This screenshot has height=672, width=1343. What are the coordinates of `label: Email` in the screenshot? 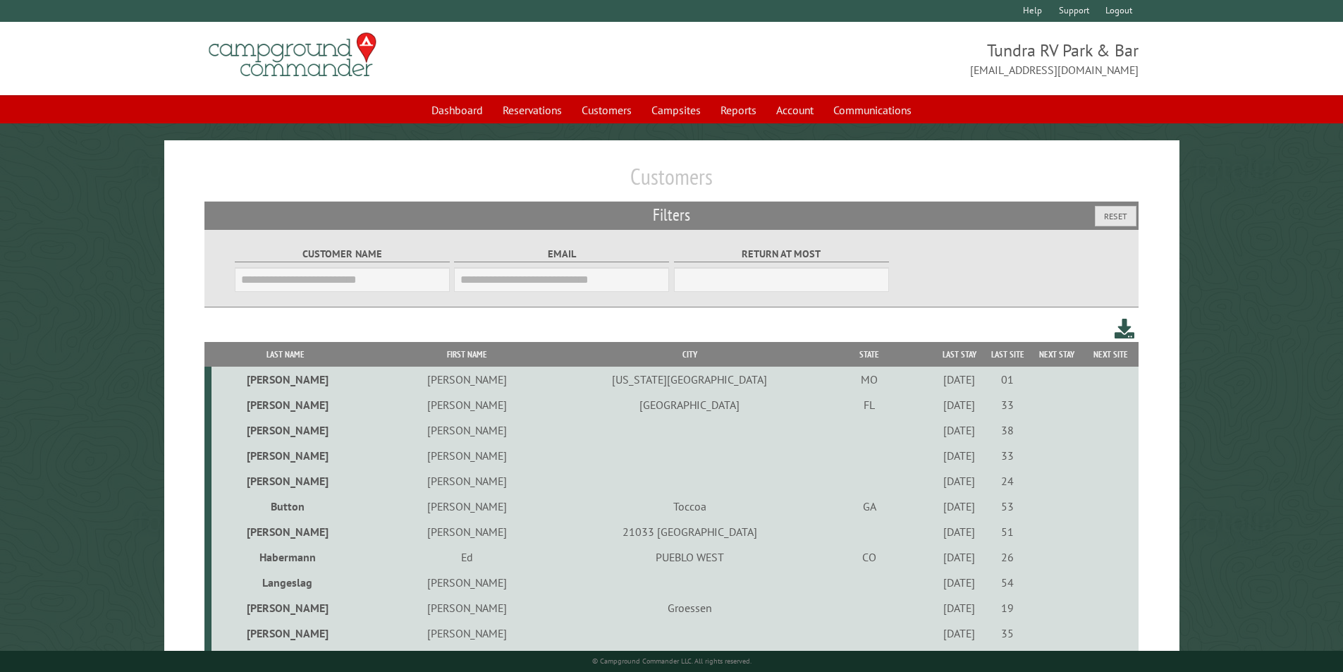 It's located at (561, 254).